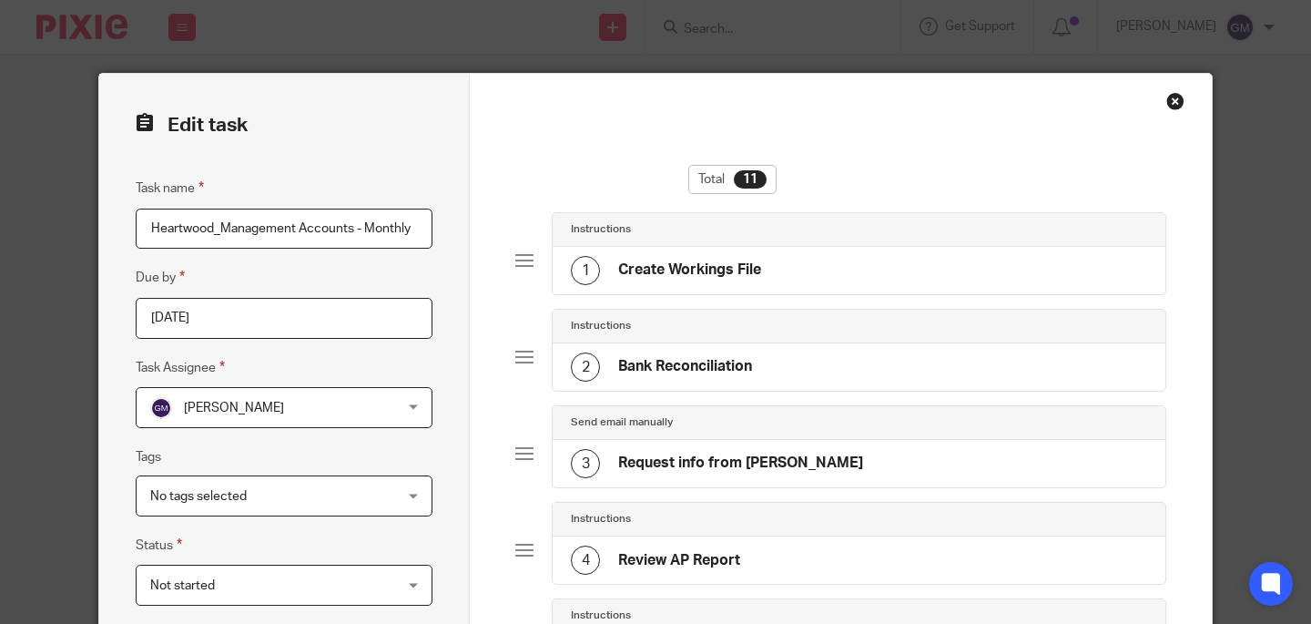 The image size is (1311, 624). I want to click on div: Total, so click(732, 179).